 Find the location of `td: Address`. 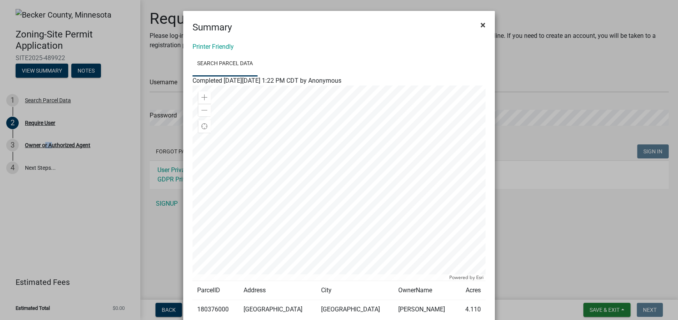

td: Address is located at coordinates (277, 290).